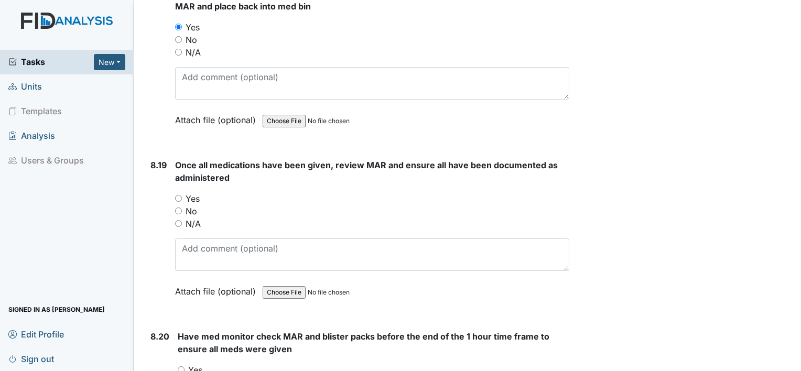 The image size is (801, 371). What do you see at coordinates (110, 62) in the screenshot?
I see `button: New` at bounding box center [110, 62].